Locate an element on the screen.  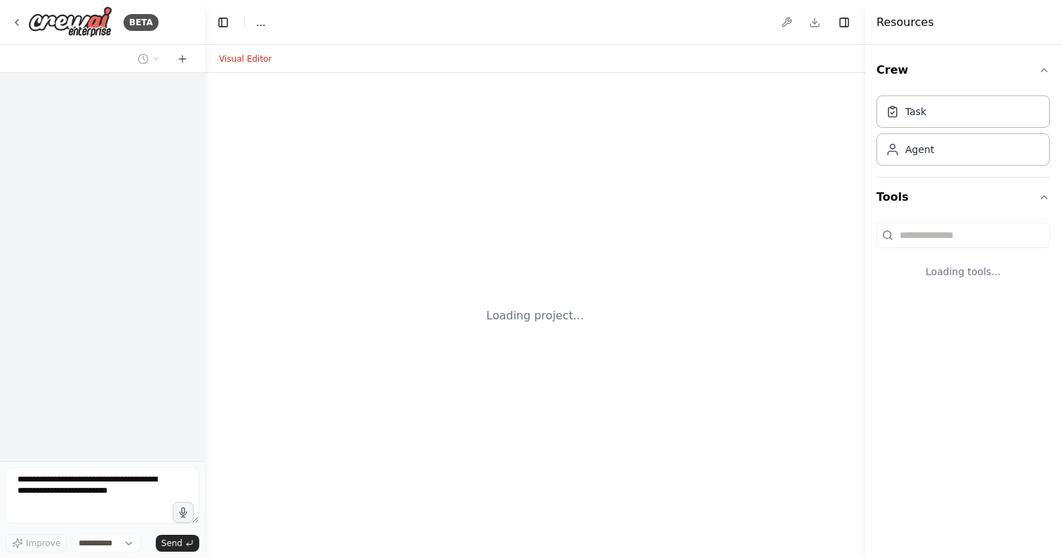
button: Visual Editor is located at coordinates (245, 59).